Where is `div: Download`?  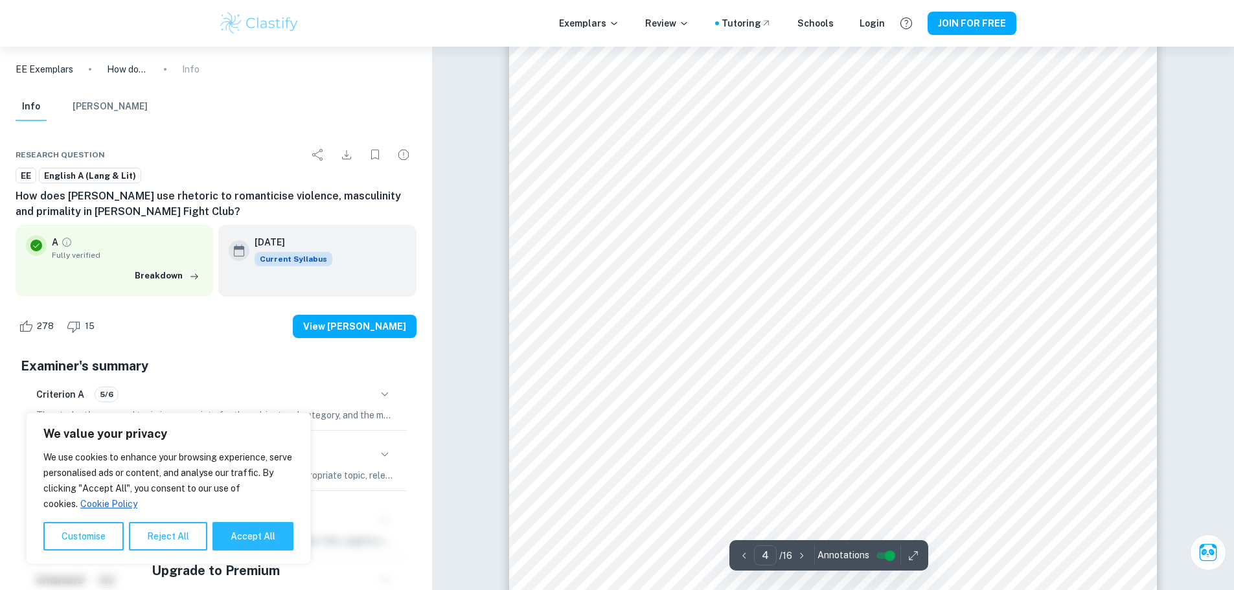
div: Download is located at coordinates (346, 155).